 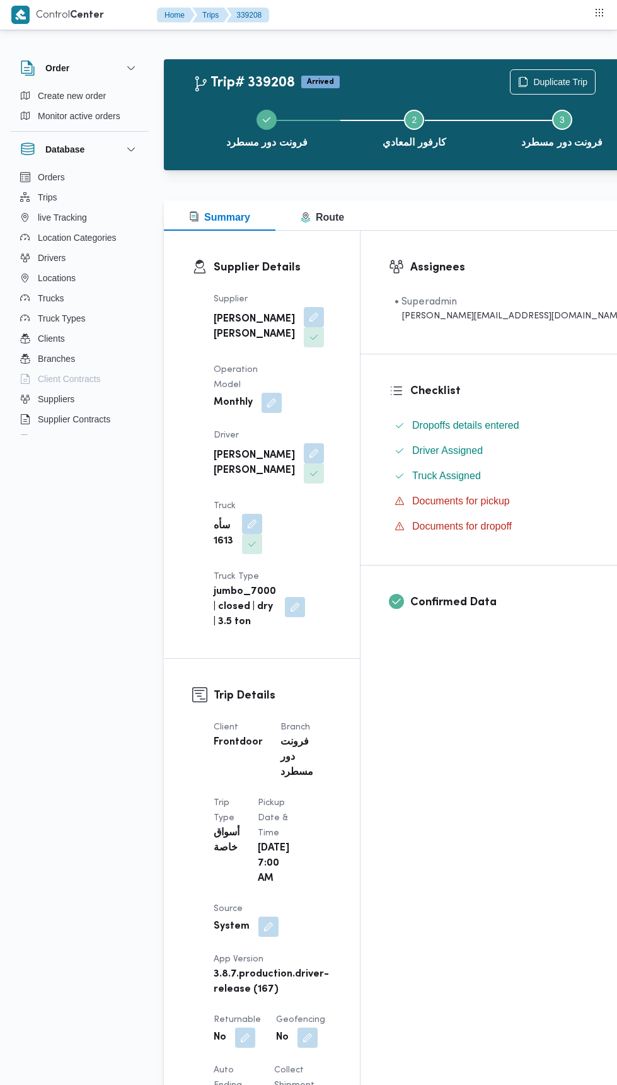 I want to click on span: Trips, so click(x=47, y=197).